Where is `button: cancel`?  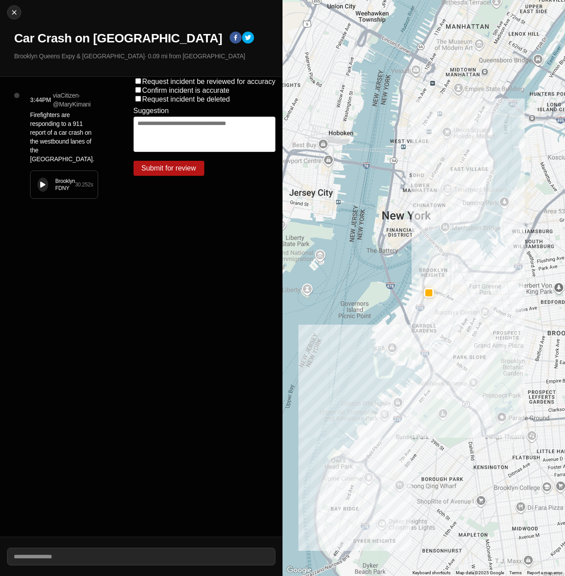
button: cancel is located at coordinates (14, 12).